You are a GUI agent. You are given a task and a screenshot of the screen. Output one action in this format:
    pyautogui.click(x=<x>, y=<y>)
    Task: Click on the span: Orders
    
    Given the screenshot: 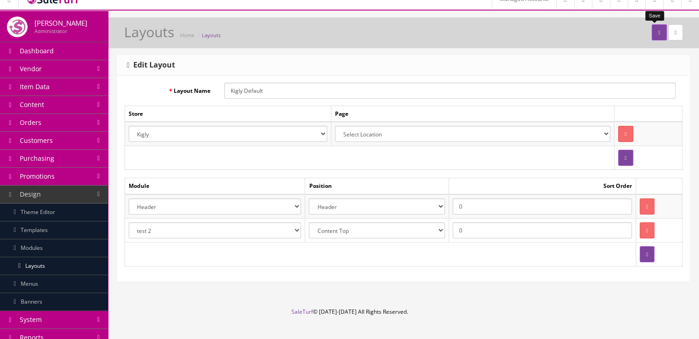 What is the action you would take?
    pyautogui.click(x=30, y=122)
    